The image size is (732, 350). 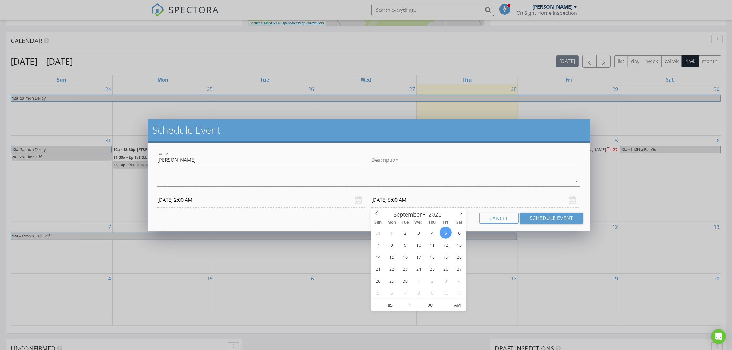 What do you see at coordinates (369, 130) in the screenshot?
I see `h2: Schedule Event` at bounding box center [369, 130].